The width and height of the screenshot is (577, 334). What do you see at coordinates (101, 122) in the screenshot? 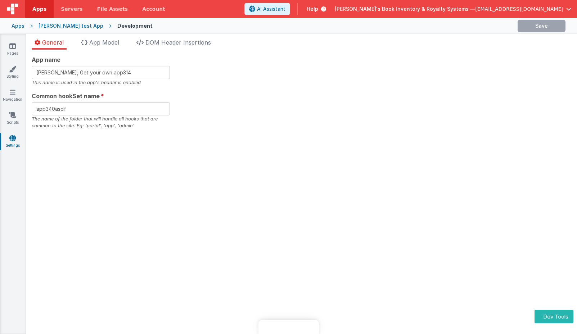
I see `div: The name of the folder that will handle all hooks that are common to the site. Eg: 'portal', 'app...` at bounding box center [101, 122].